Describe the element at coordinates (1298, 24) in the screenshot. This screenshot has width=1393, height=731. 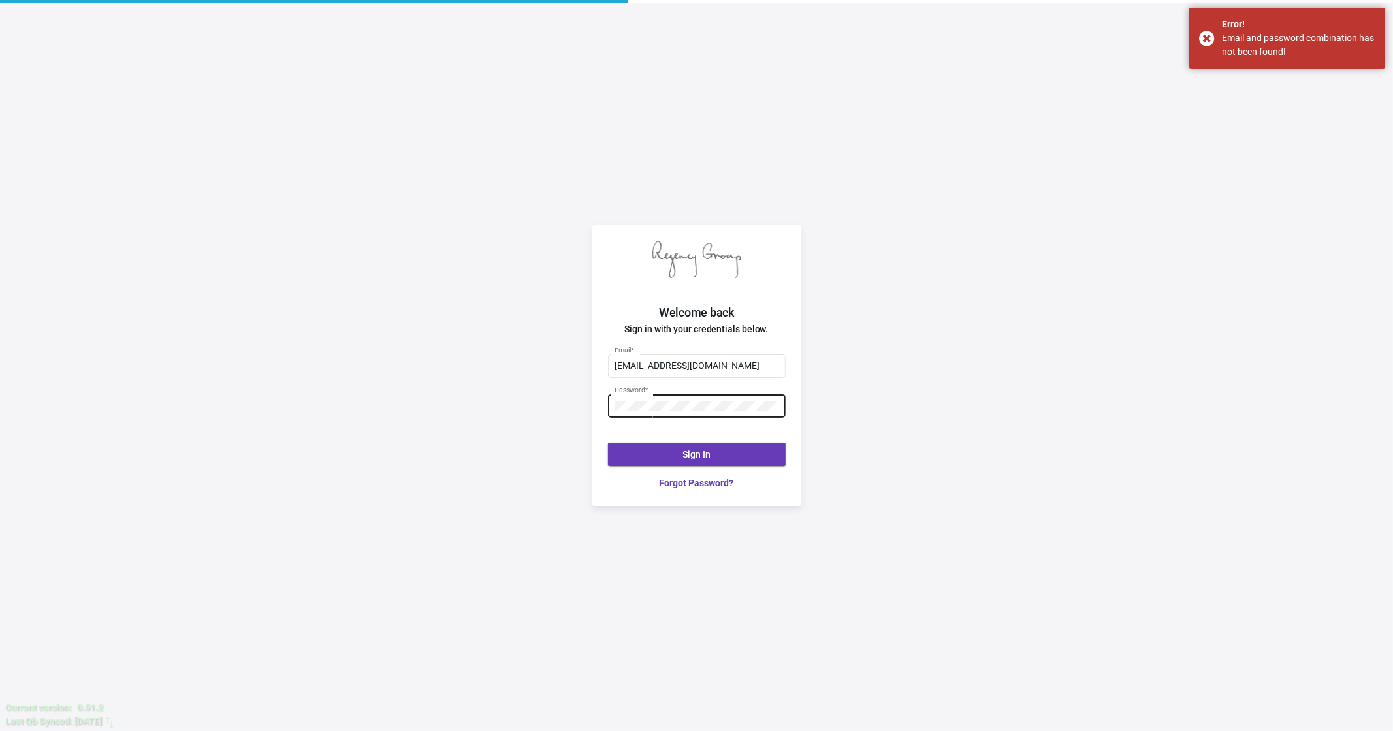
I see `div: Error!` at that location.